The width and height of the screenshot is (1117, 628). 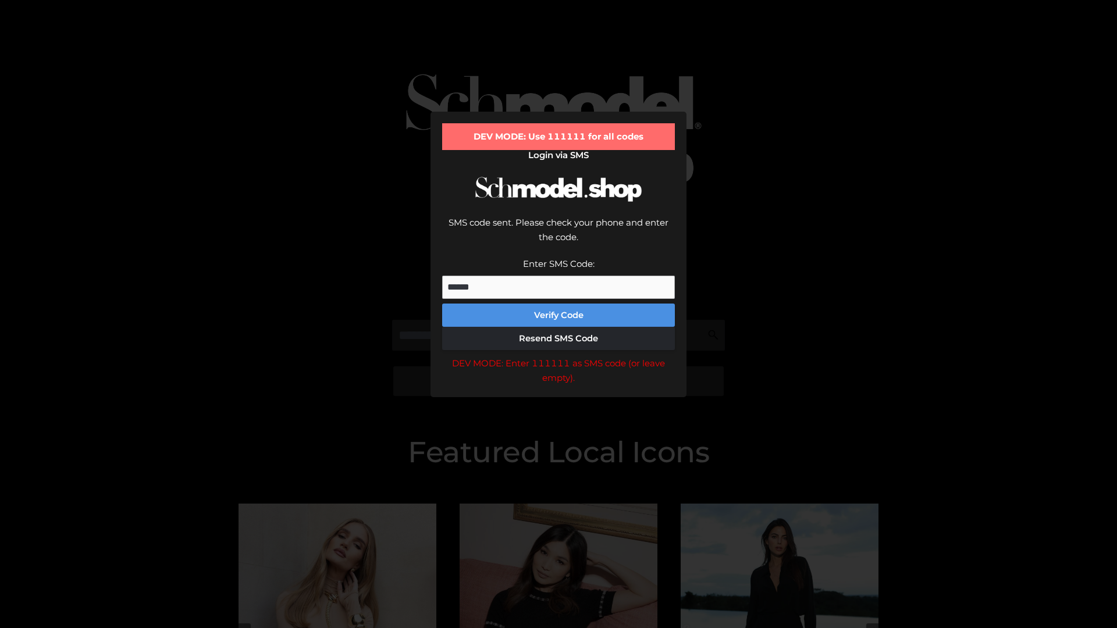 What do you see at coordinates (559, 264) in the screenshot?
I see `label: Enter SMS Code:` at bounding box center [559, 264].